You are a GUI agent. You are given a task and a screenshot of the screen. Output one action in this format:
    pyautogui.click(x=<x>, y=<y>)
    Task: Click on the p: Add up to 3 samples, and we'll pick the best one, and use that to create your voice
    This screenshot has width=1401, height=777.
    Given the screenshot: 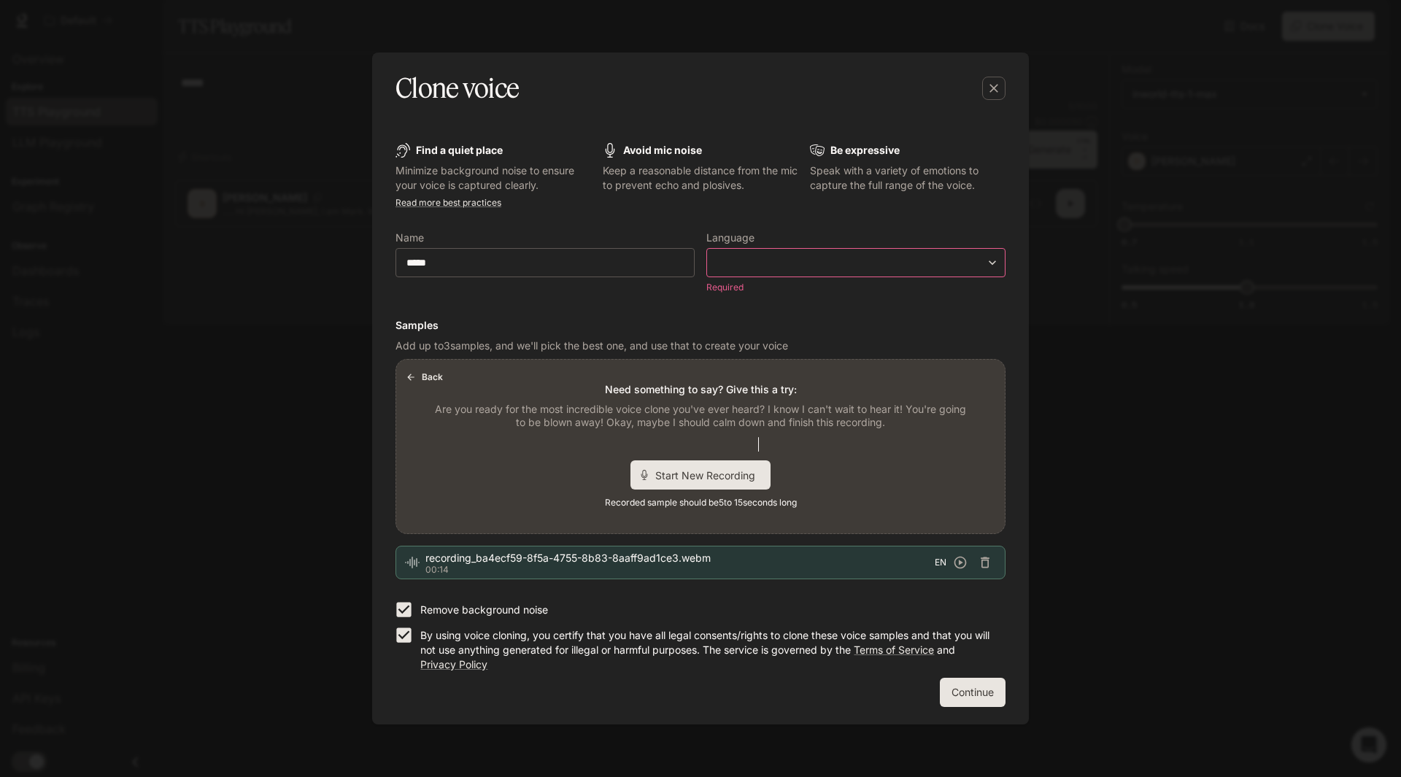 What is the action you would take?
    pyautogui.click(x=700, y=346)
    